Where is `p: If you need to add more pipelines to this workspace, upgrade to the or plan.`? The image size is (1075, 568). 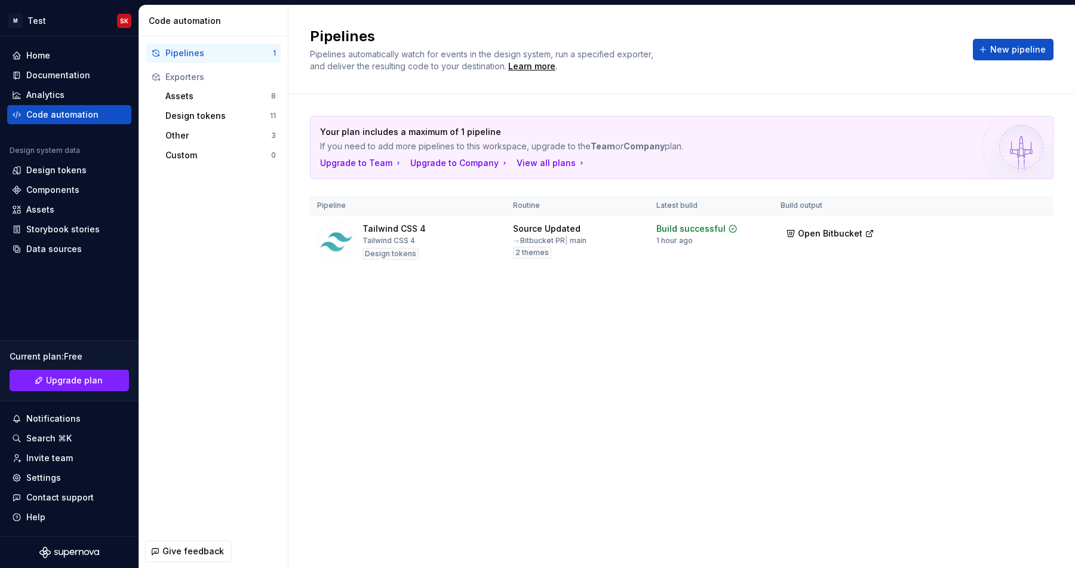 p: If you need to add more pipelines to this workspace, upgrade to the or plan. is located at coordinates (640, 146).